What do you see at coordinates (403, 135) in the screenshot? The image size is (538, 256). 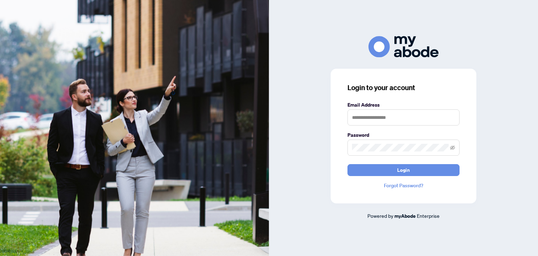 I see `label: Password` at bounding box center [403, 135].